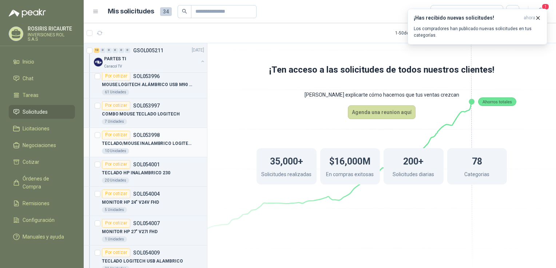  Describe the element at coordinates (146, 224) in the screenshot. I see `p: SOL054007` at that location.